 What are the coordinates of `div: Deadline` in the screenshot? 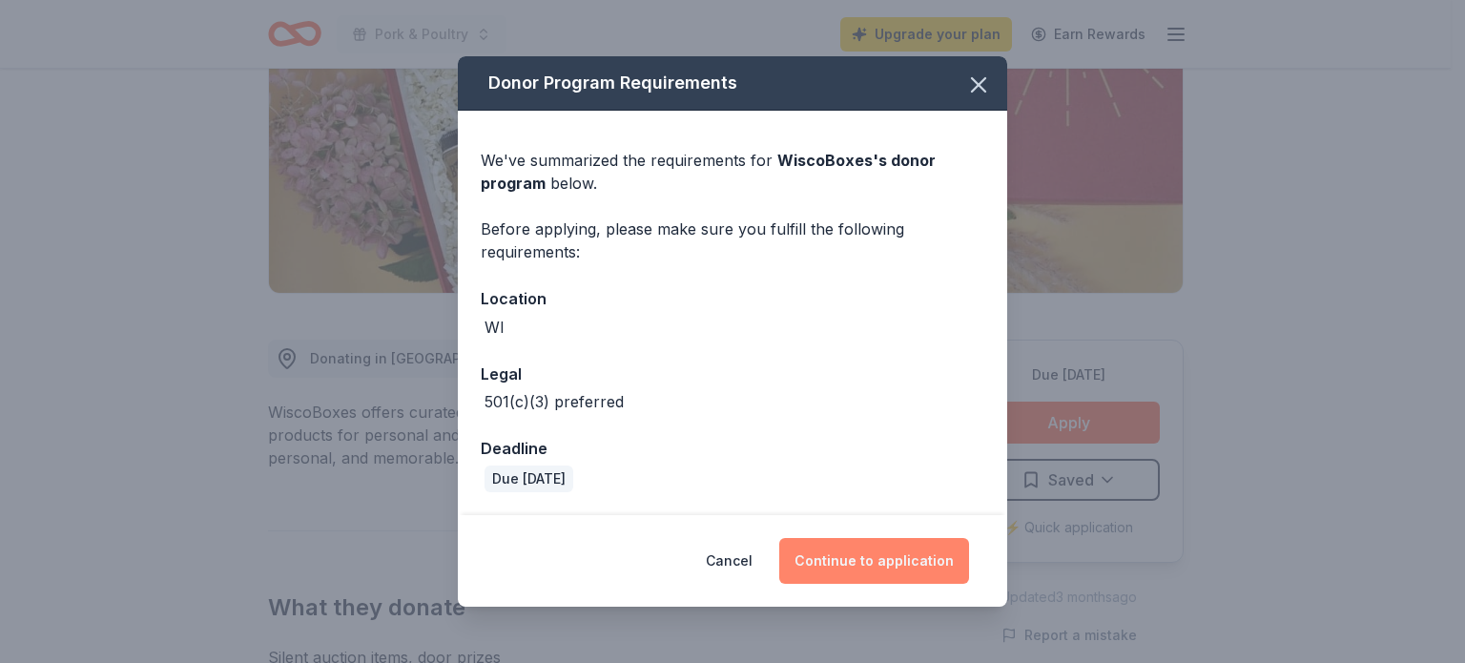 It's located at (733, 448).